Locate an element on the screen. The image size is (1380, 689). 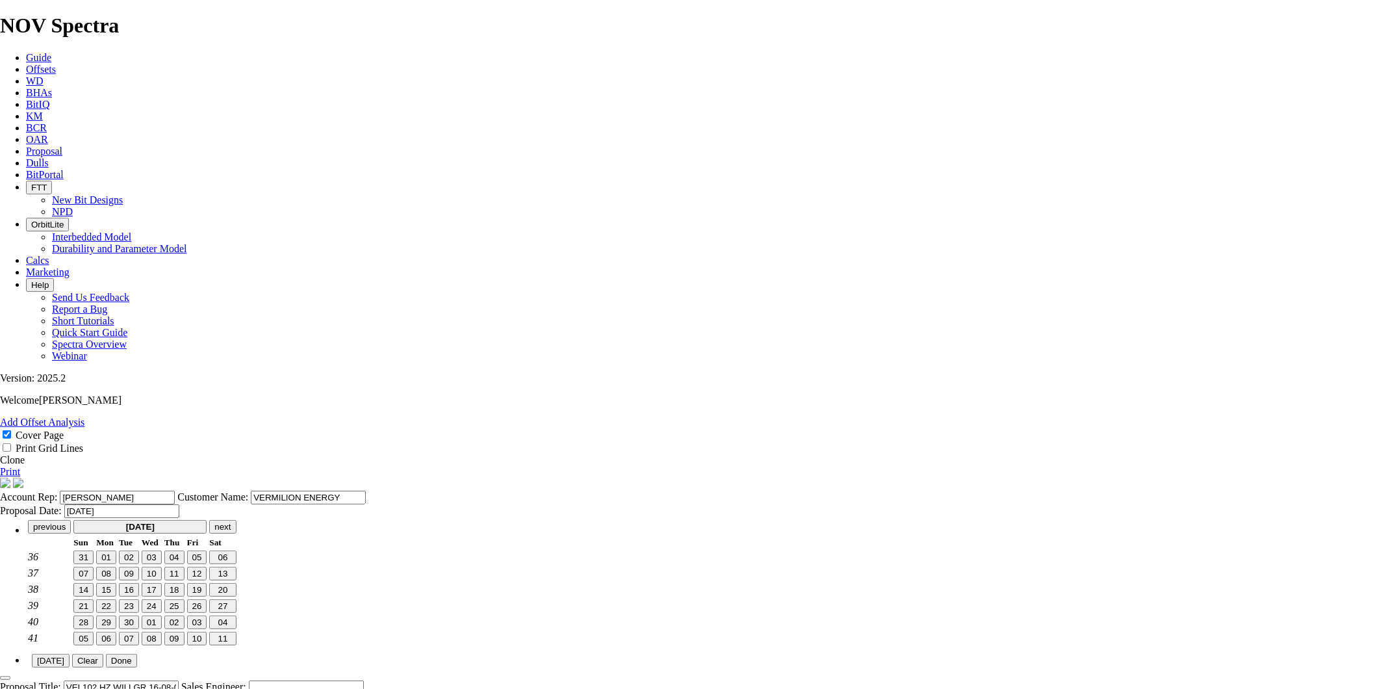
button: 21 is located at coordinates (83, 606).